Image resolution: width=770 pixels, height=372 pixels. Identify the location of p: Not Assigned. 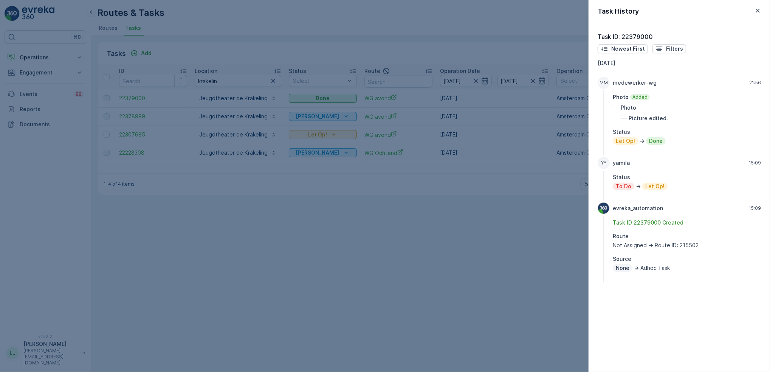
(630, 245).